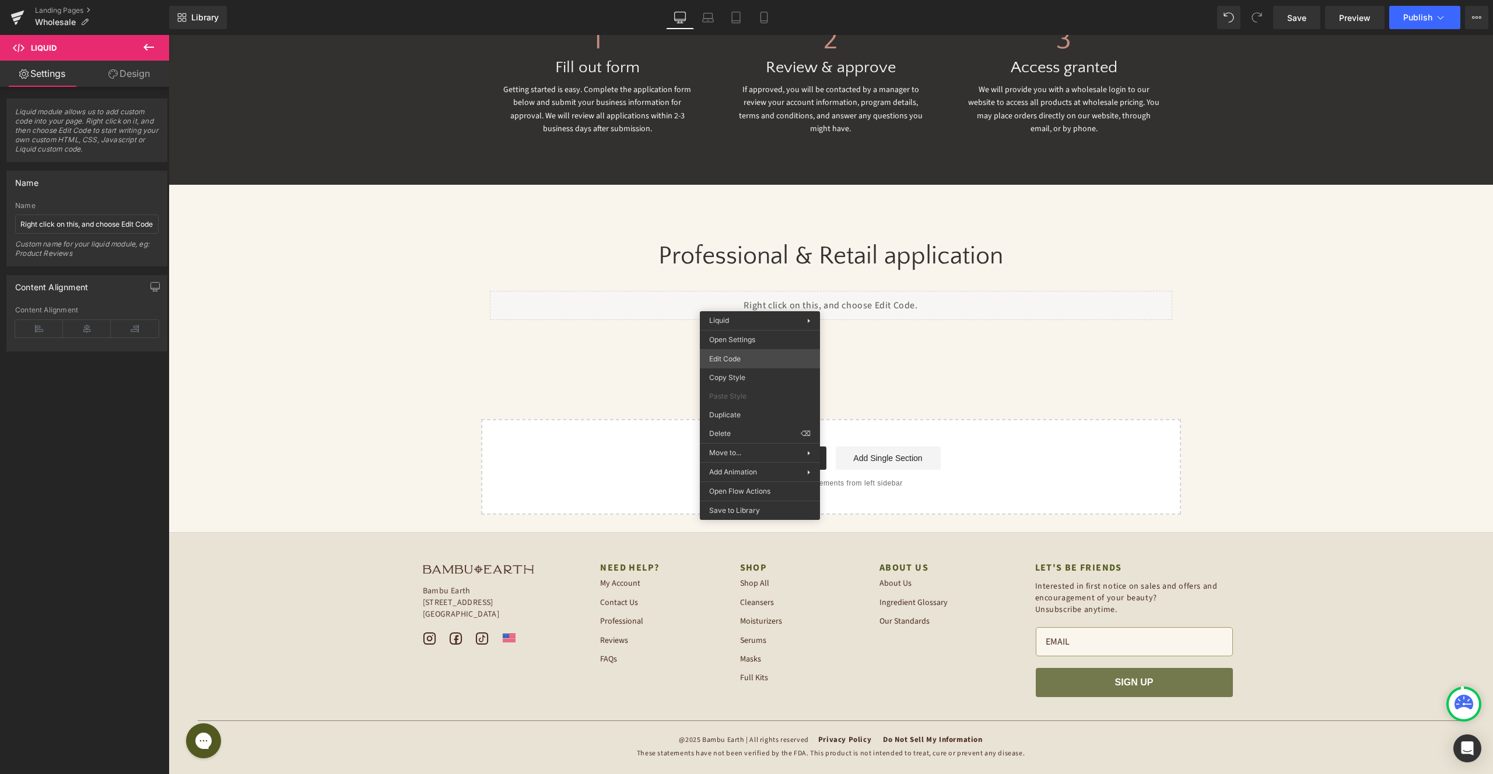 This screenshot has height=774, width=1493. What do you see at coordinates (662, 448) in the screenshot?
I see `p: or Drag & Drop elements from left sidebar` at bounding box center [662, 448].